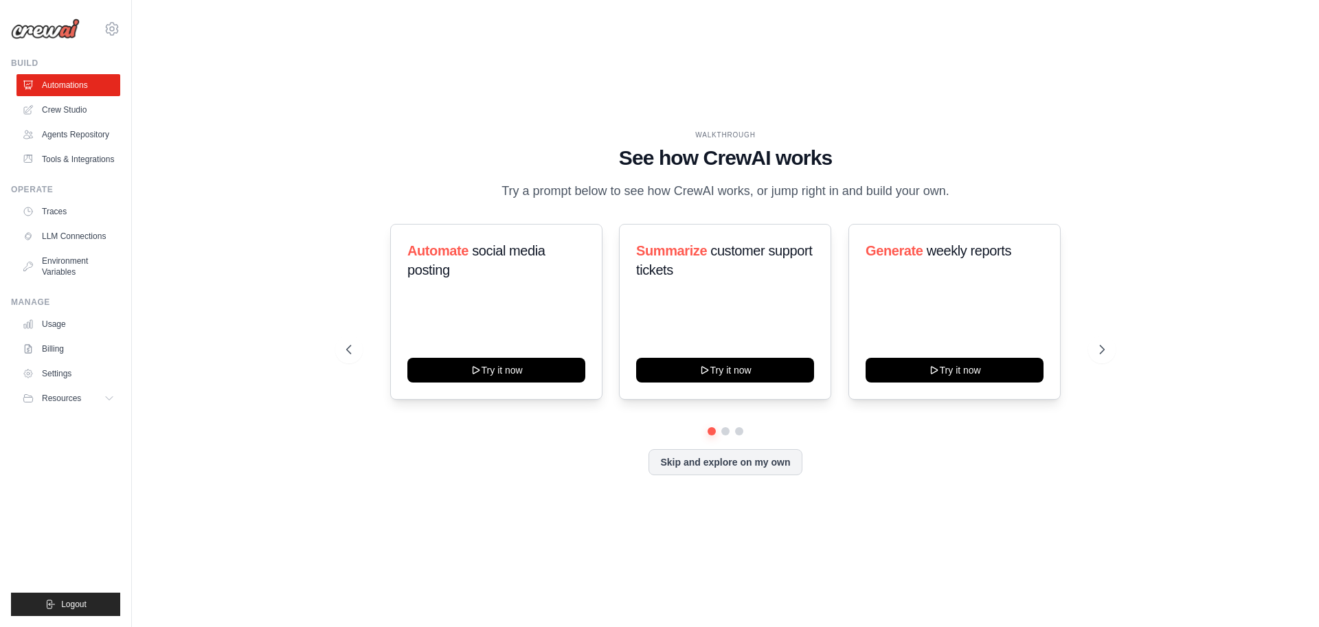 The image size is (1319, 627). I want to click on span: weekly reports, so click(968, 251).